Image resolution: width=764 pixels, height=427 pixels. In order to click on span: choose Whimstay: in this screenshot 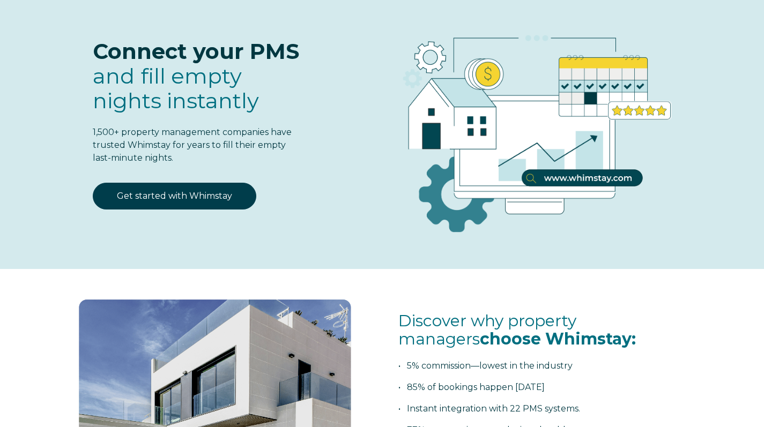, I will do `click(558, 339)`.